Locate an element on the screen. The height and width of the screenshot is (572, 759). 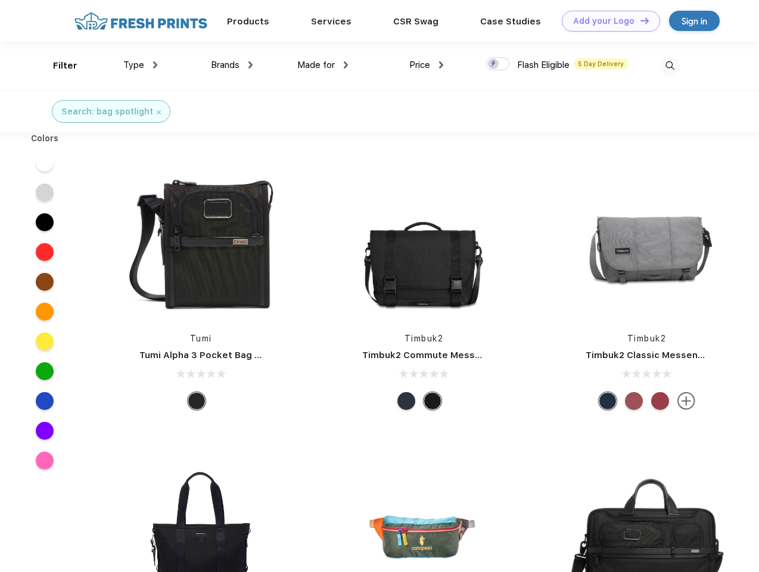
div: Search: bag spotlight is located at coordinates (107, 111).